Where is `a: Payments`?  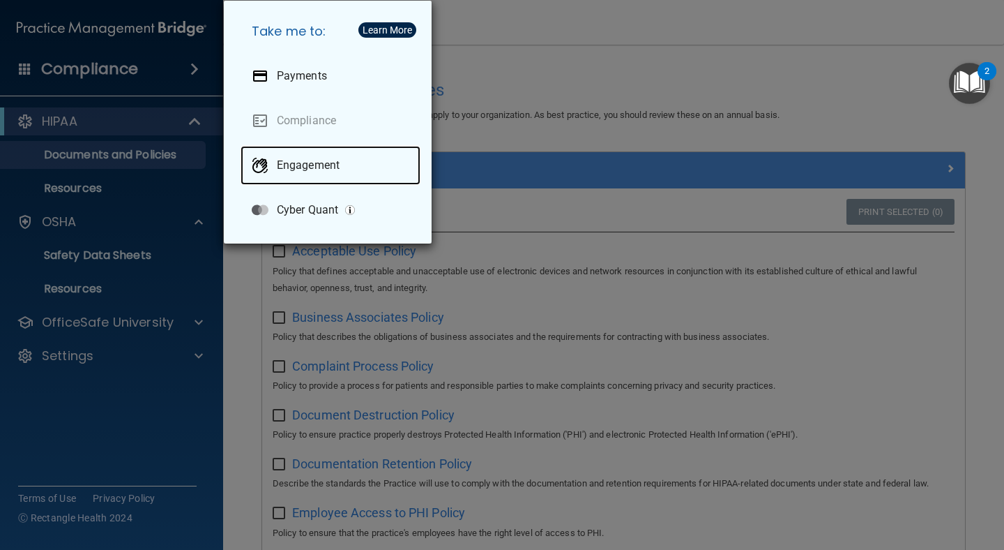 a: Payments is located at coordinates (331, 76).